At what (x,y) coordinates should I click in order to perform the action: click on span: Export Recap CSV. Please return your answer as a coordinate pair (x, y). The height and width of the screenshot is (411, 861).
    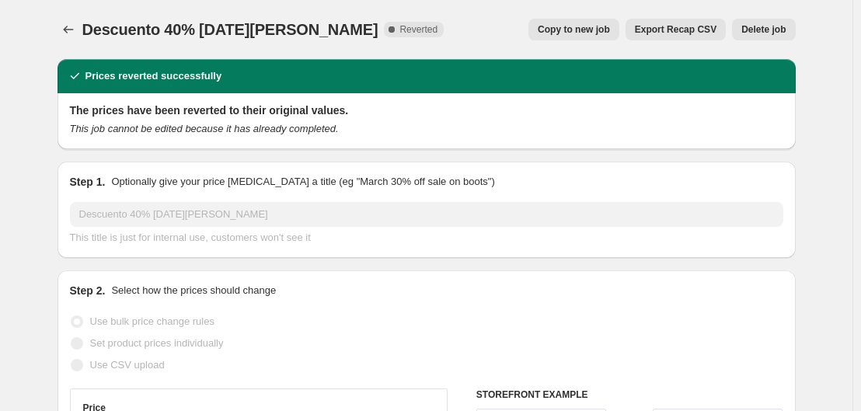
    Looking at the image, I should click on (675, 30).